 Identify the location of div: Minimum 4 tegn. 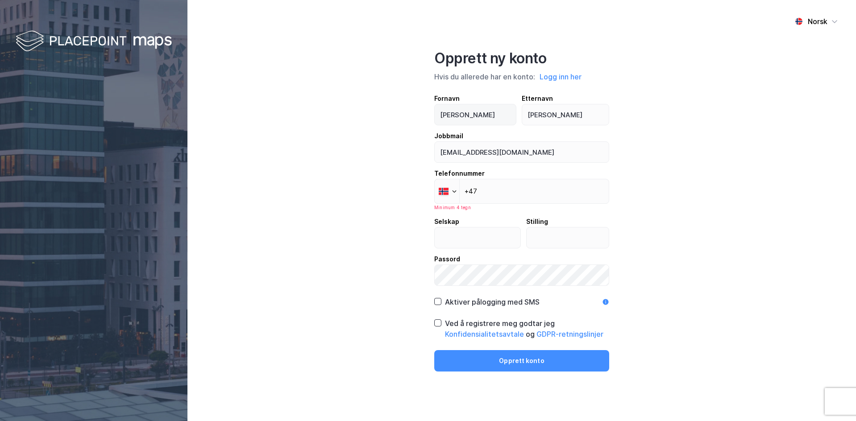
(522, 208).